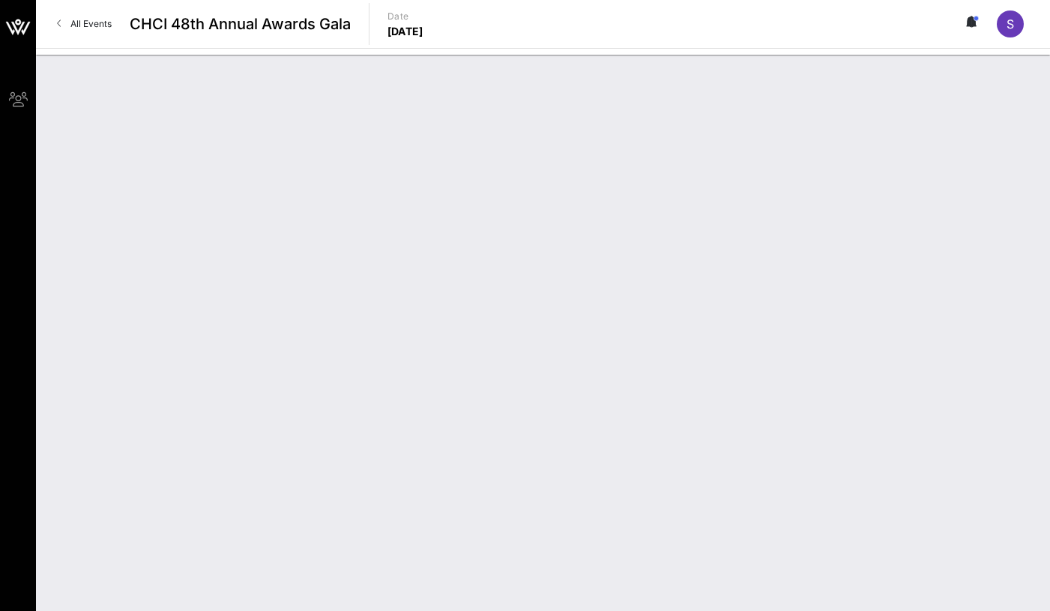  Describe the element at coordinates (240, 24) in the screenshot. I see `span: CHCI 48th Annual Awards Gala` at that location.